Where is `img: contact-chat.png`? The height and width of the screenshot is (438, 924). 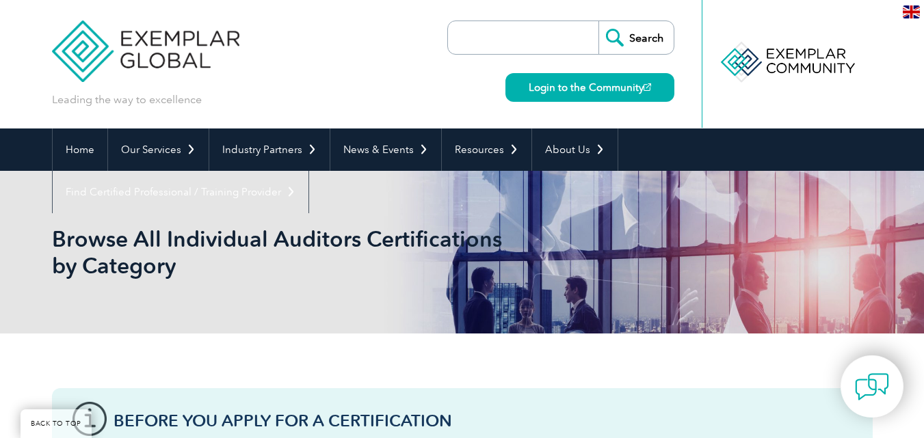 img: contact-chat.png is located at coordinates (872, 387).